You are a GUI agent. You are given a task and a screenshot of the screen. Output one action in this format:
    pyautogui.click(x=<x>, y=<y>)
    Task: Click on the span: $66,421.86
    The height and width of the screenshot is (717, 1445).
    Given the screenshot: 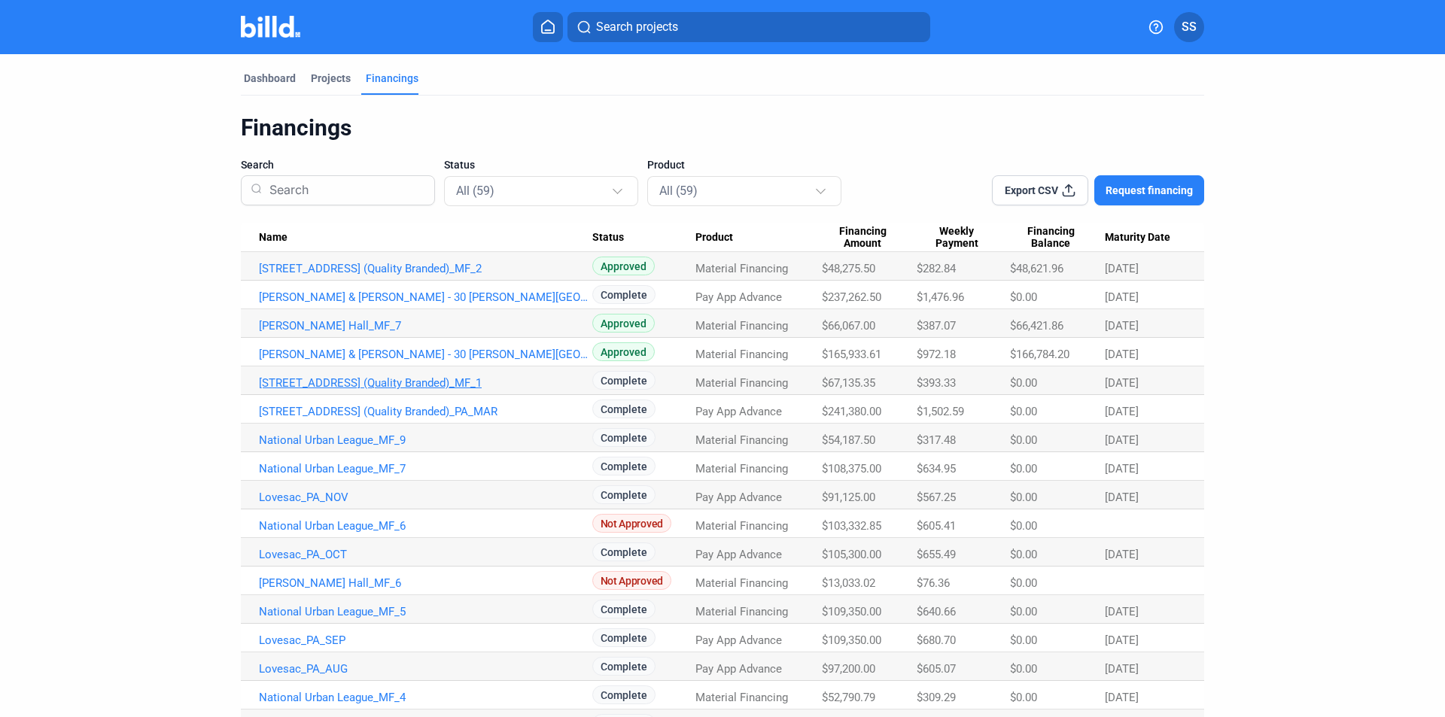 What is the action you would take?
    pyautogui.click(x=1037, y=326)
    